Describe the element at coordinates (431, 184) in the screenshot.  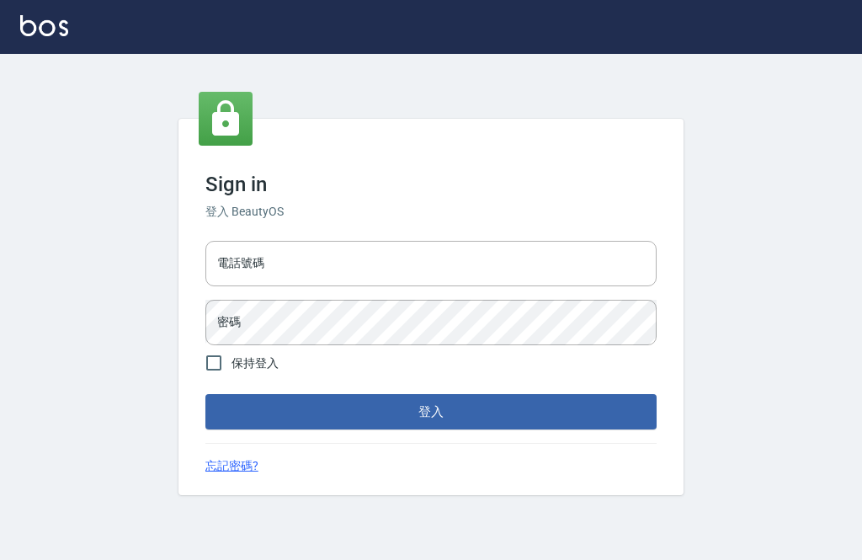
I see `h3: Sign in` at that location.